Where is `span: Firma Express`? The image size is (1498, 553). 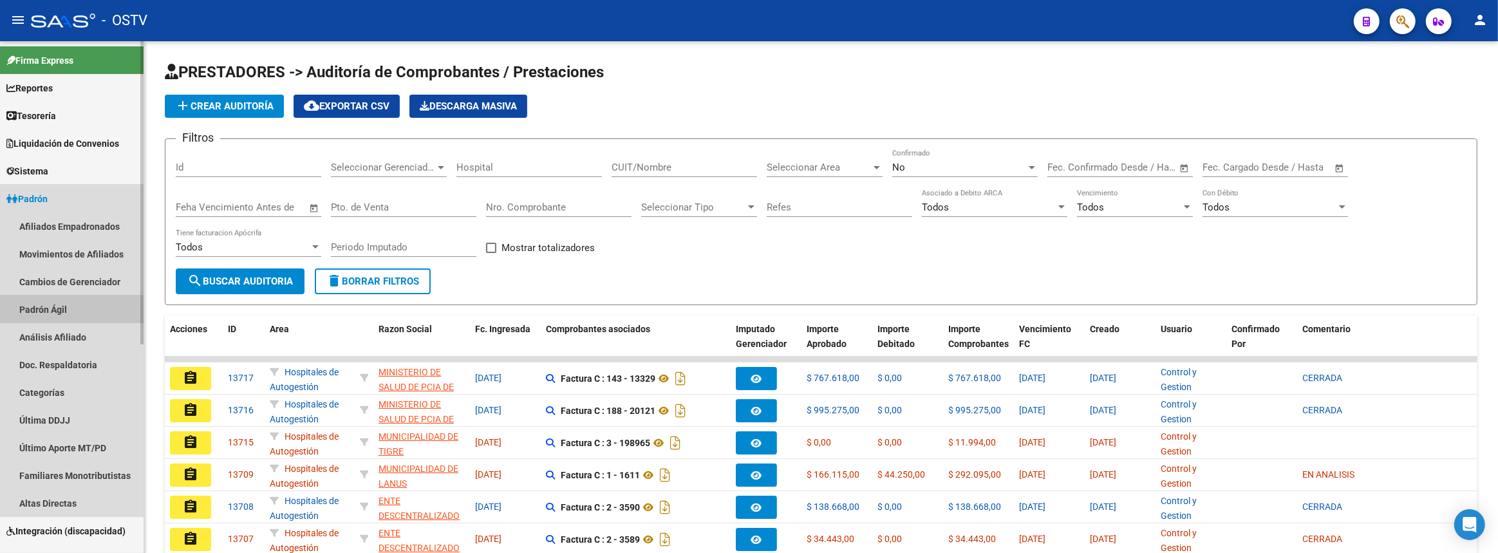 span: Firma Express is located at coordinates (40, 61).